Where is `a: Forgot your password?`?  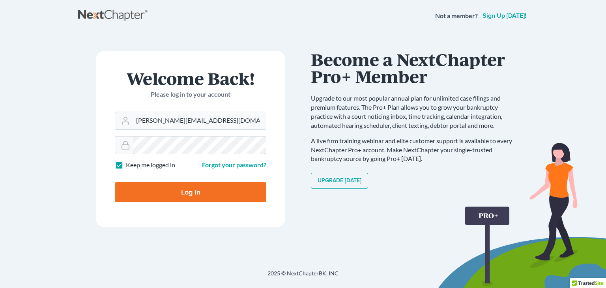
a: Forgot your password? is located at coordinates (234, 164).